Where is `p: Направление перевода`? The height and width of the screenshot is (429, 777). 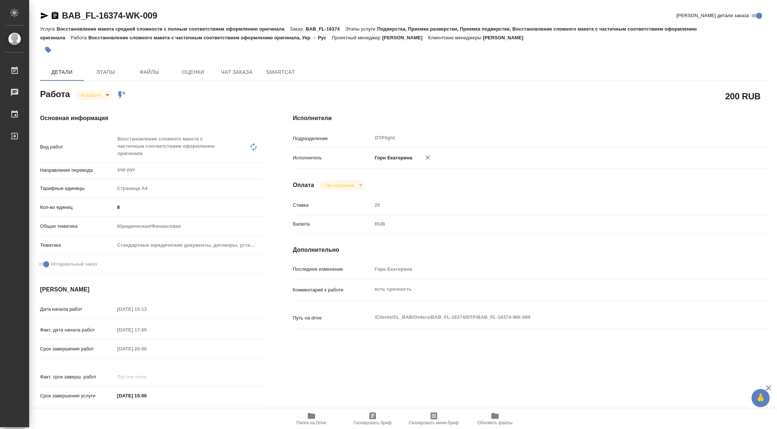
p: Направление перевода is located at coordinates (77, 170).